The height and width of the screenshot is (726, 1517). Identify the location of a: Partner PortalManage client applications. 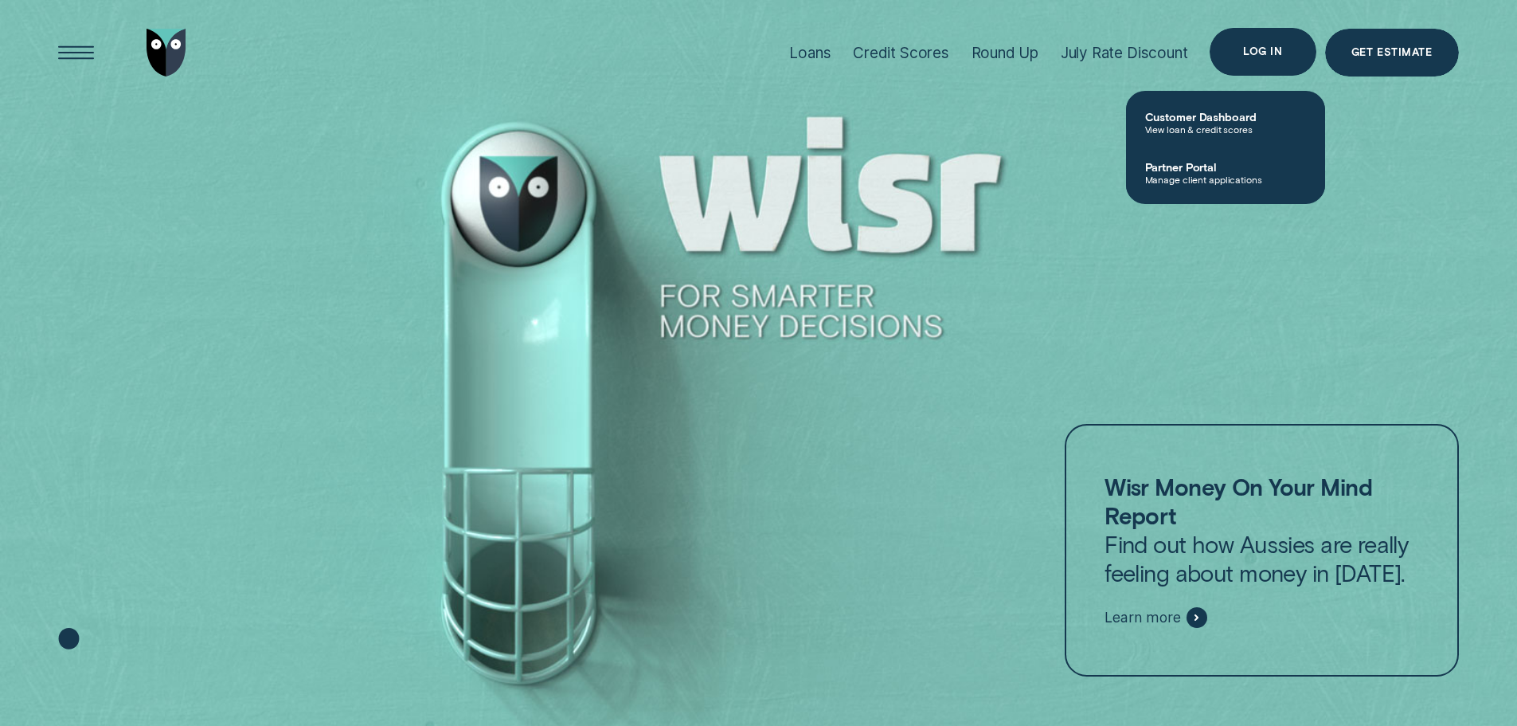
(1226, 172).